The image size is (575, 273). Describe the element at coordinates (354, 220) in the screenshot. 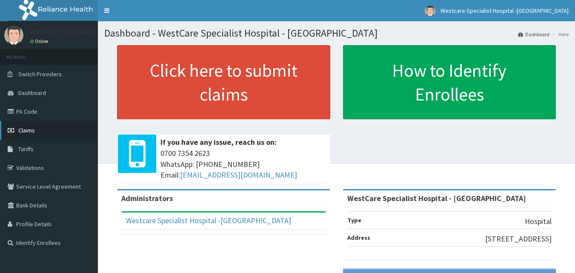

I see `b: Type` at that location.